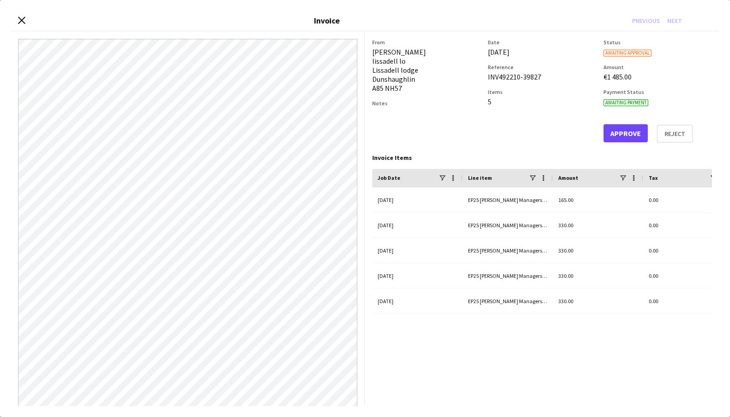 The width and height of the screenshot is (730, 417). Describe the element at coordinates (658, 77) in the screenshot. I see `div: €1 485.00` at that location.